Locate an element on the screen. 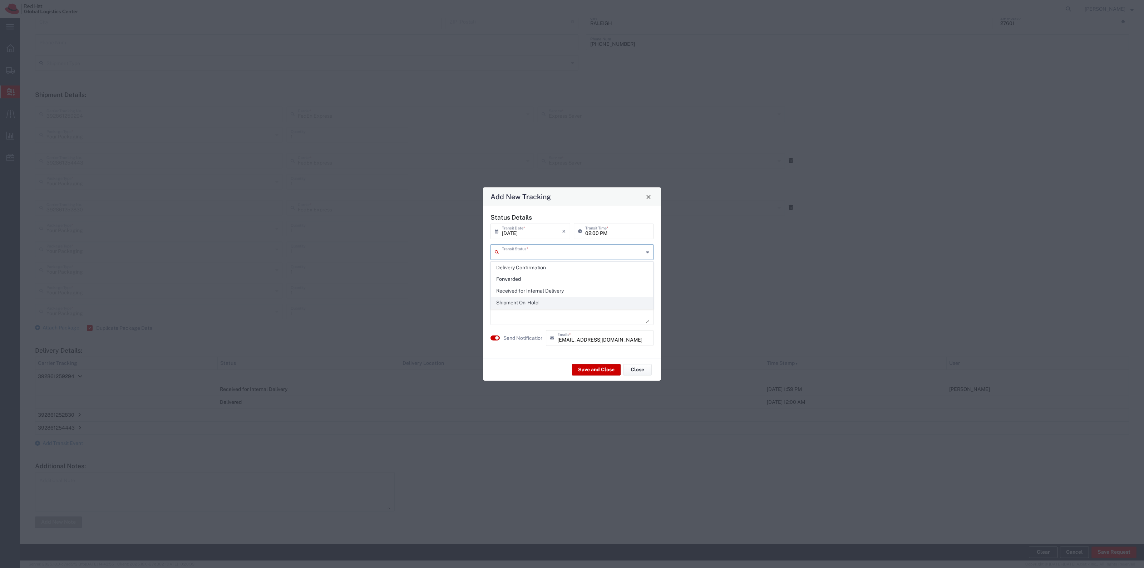  button: Save and Close is located at coordinates (597, 369).